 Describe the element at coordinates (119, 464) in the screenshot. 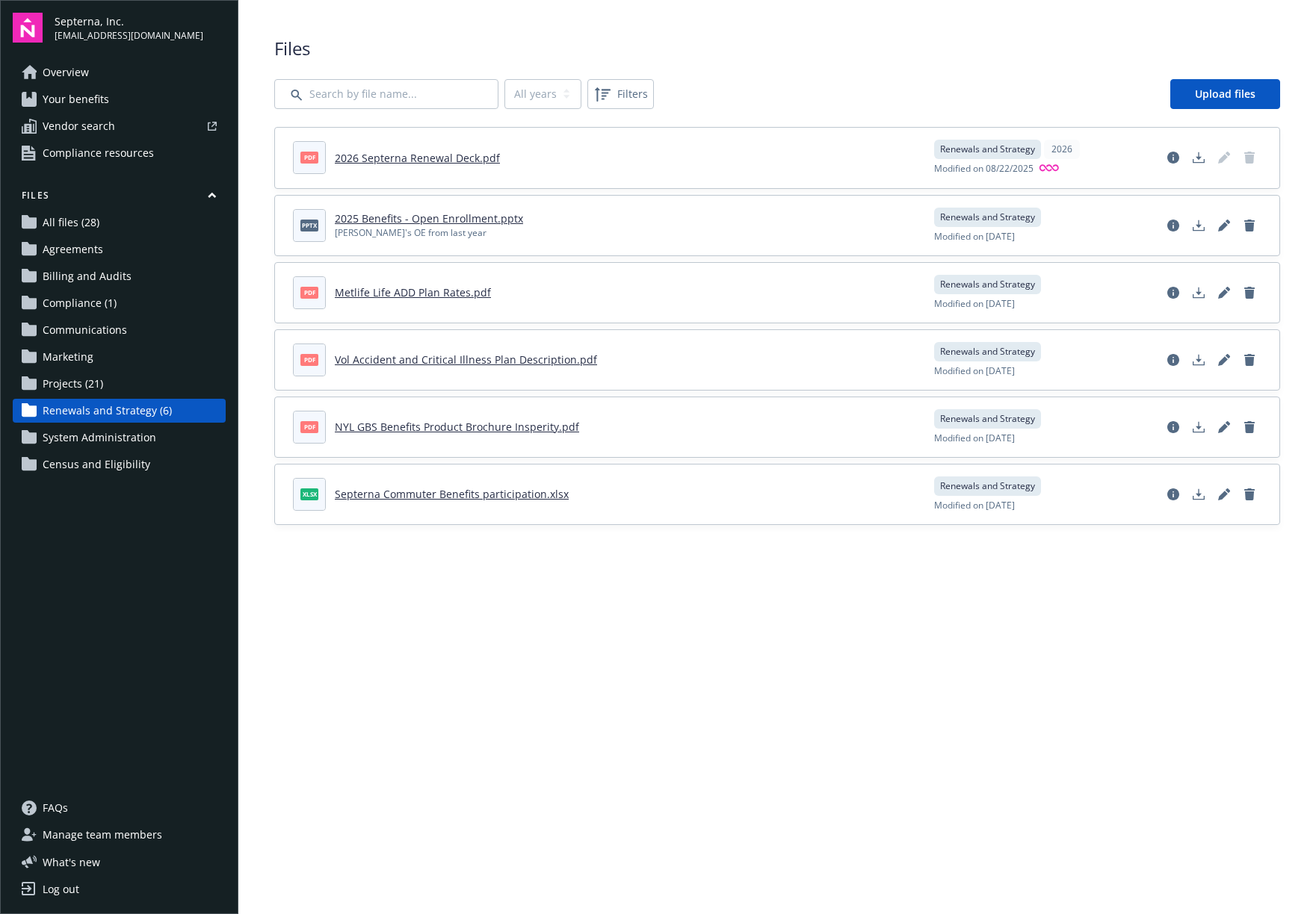

I see `a: Census and Eligibility` at that location.